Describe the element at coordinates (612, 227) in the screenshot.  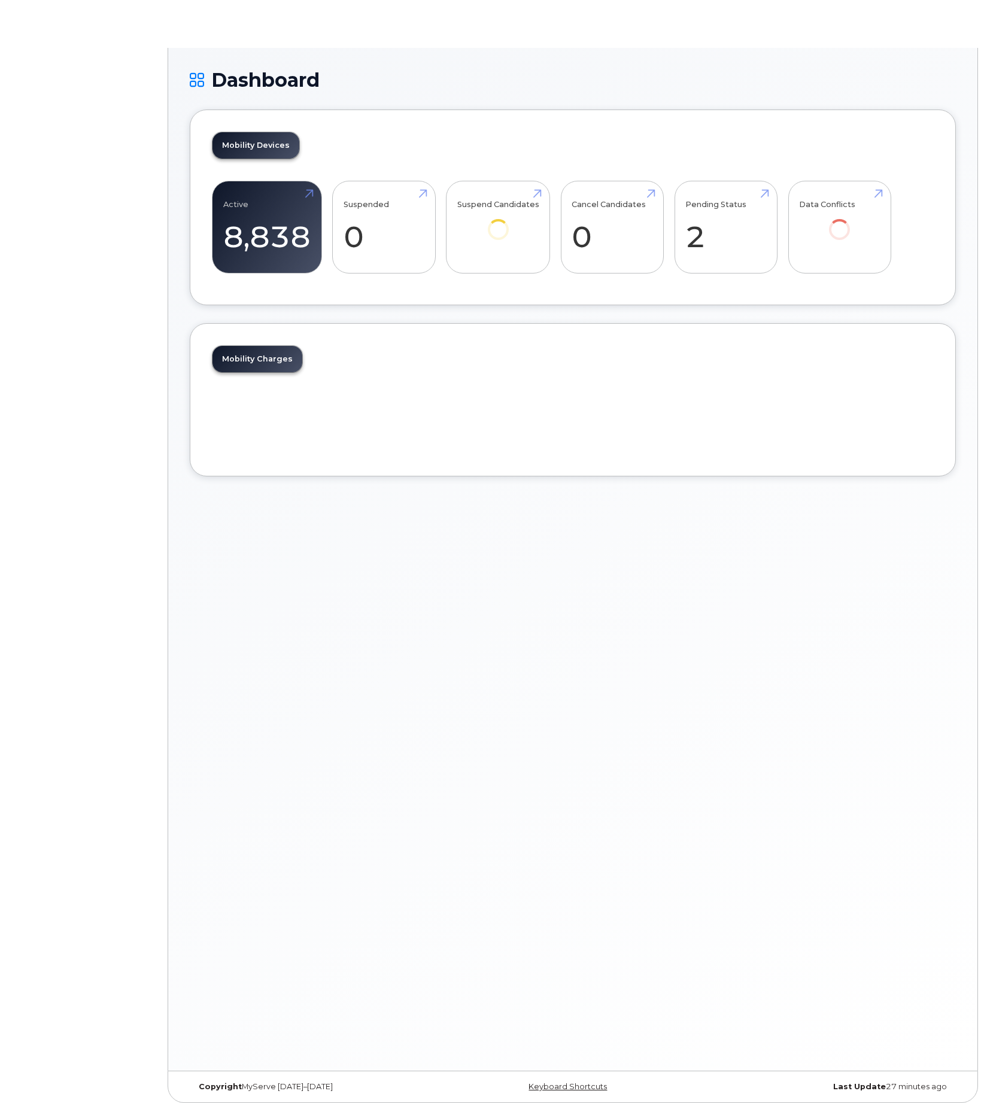
I see `a: Cancel Candidates 0` at that location.